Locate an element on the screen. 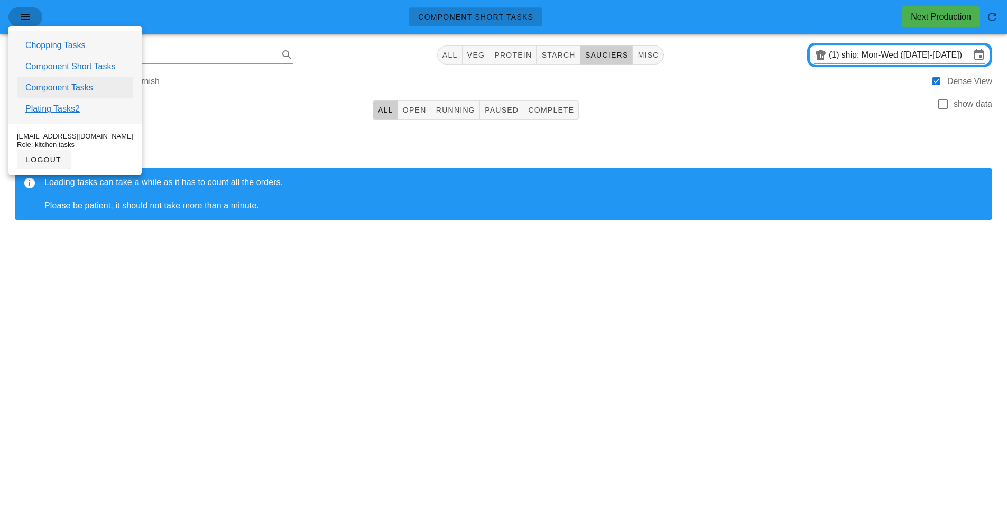 This screenshot has width=1007, height=523. button: misc is located at coordinates (648, 55).